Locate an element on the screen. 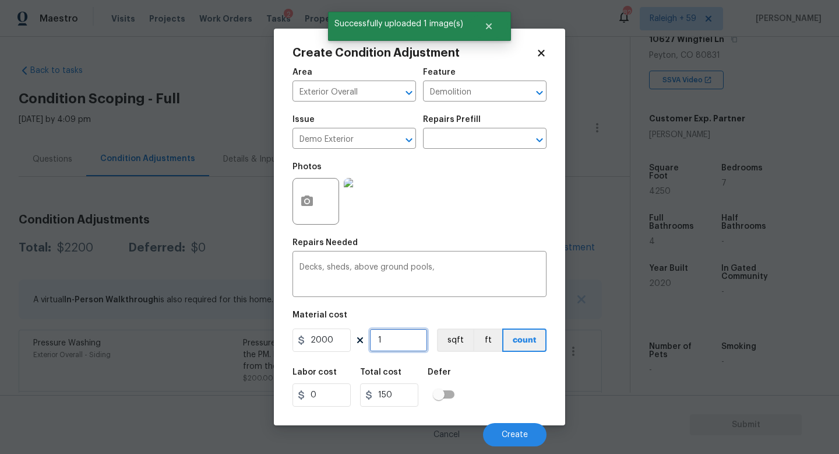 Image resolution: width=839 pixels, height=454 pixels. h5: Labor cost is located at coordinates (315, 372).